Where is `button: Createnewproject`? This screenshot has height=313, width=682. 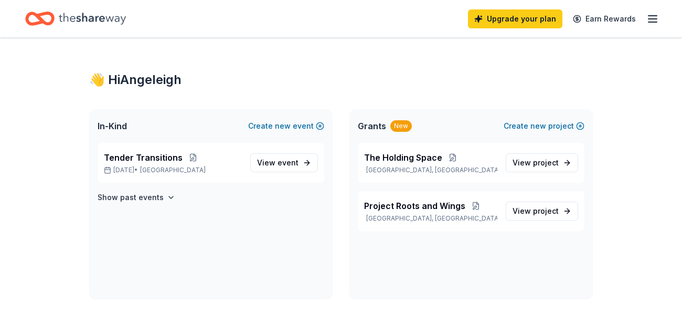
button: Createnewproject is located at coordinates (544, 126).